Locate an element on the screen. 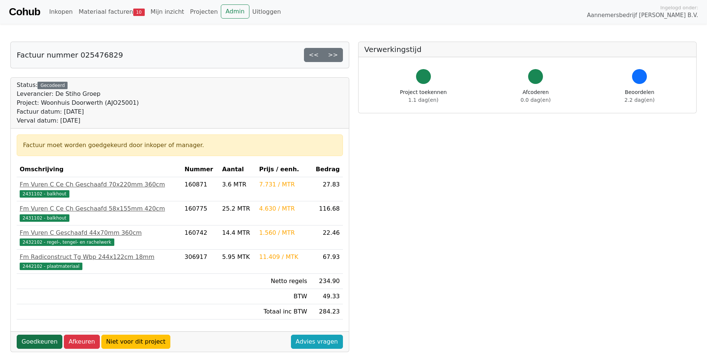 The image size is (707, 354). a: Inkopen is located at coordinates (61, 12).